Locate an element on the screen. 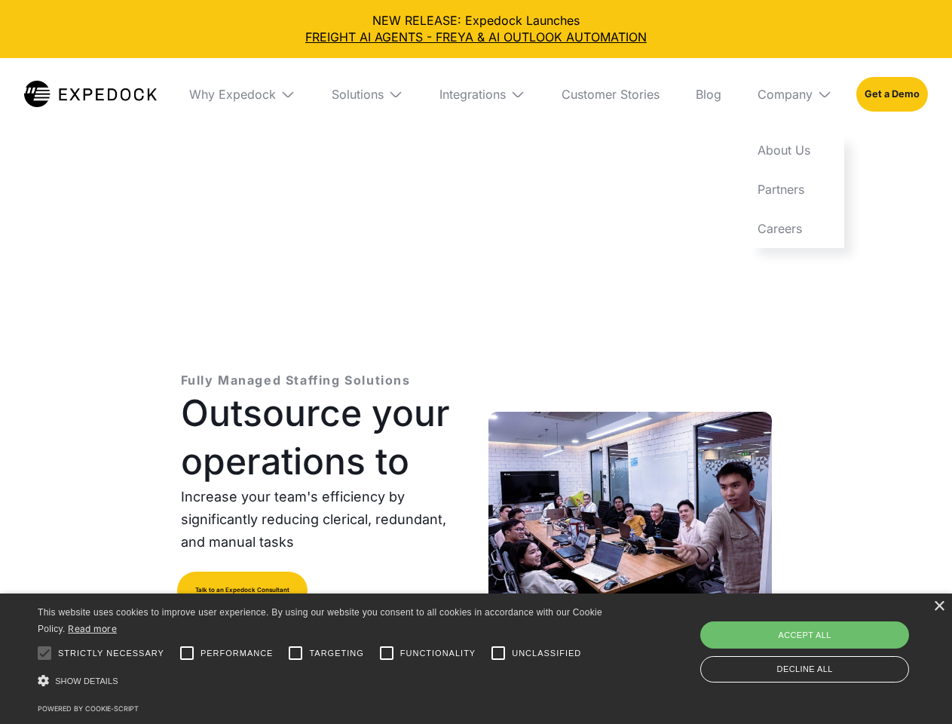  a: FREIGHT AI AGENTS - FREYA & AI OUTLOOK AUTOMATION is located at coordinates (476, 37).